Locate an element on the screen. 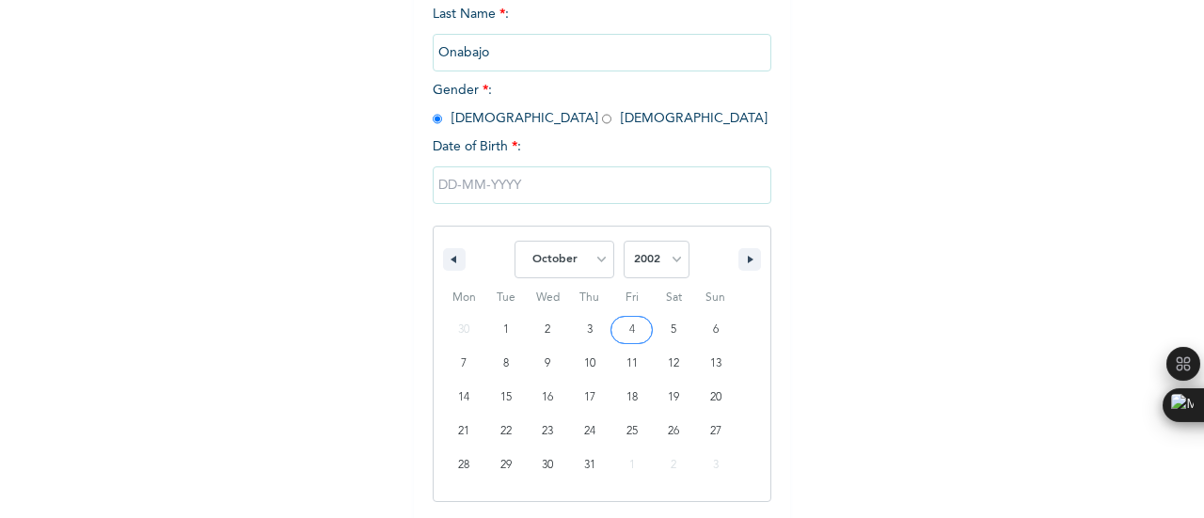  button: 4 is located at coordinates (631, 330).